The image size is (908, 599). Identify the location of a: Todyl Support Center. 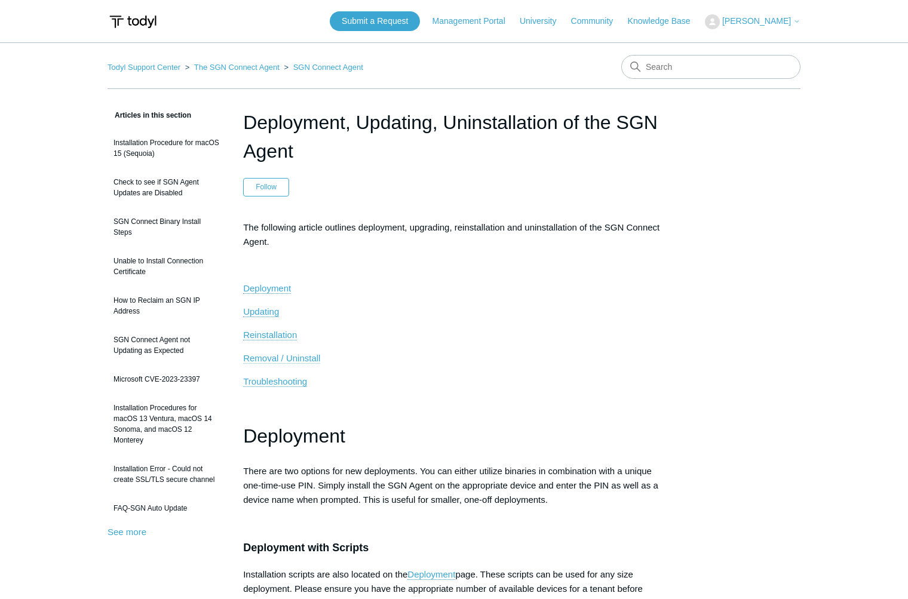
(144, 67).